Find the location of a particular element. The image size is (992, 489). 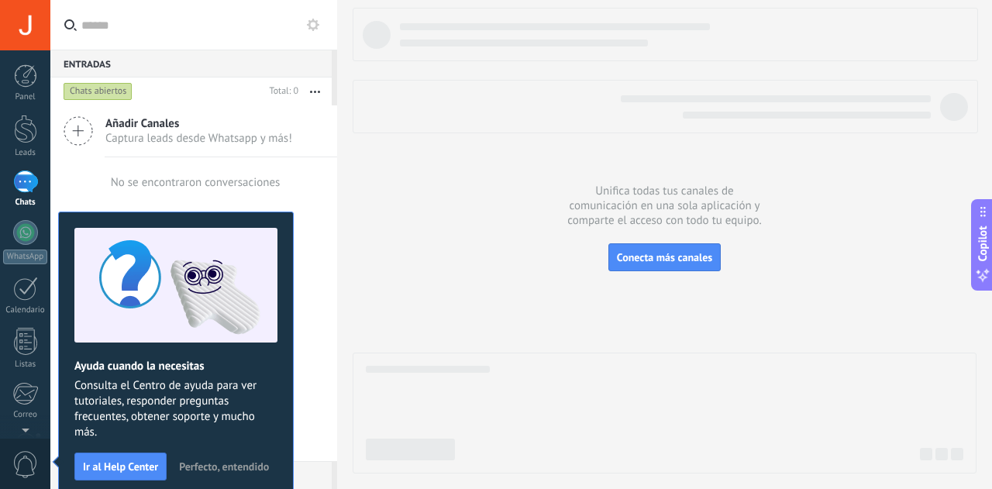

span: Conecta más canales is located at coordinates (664, 257).